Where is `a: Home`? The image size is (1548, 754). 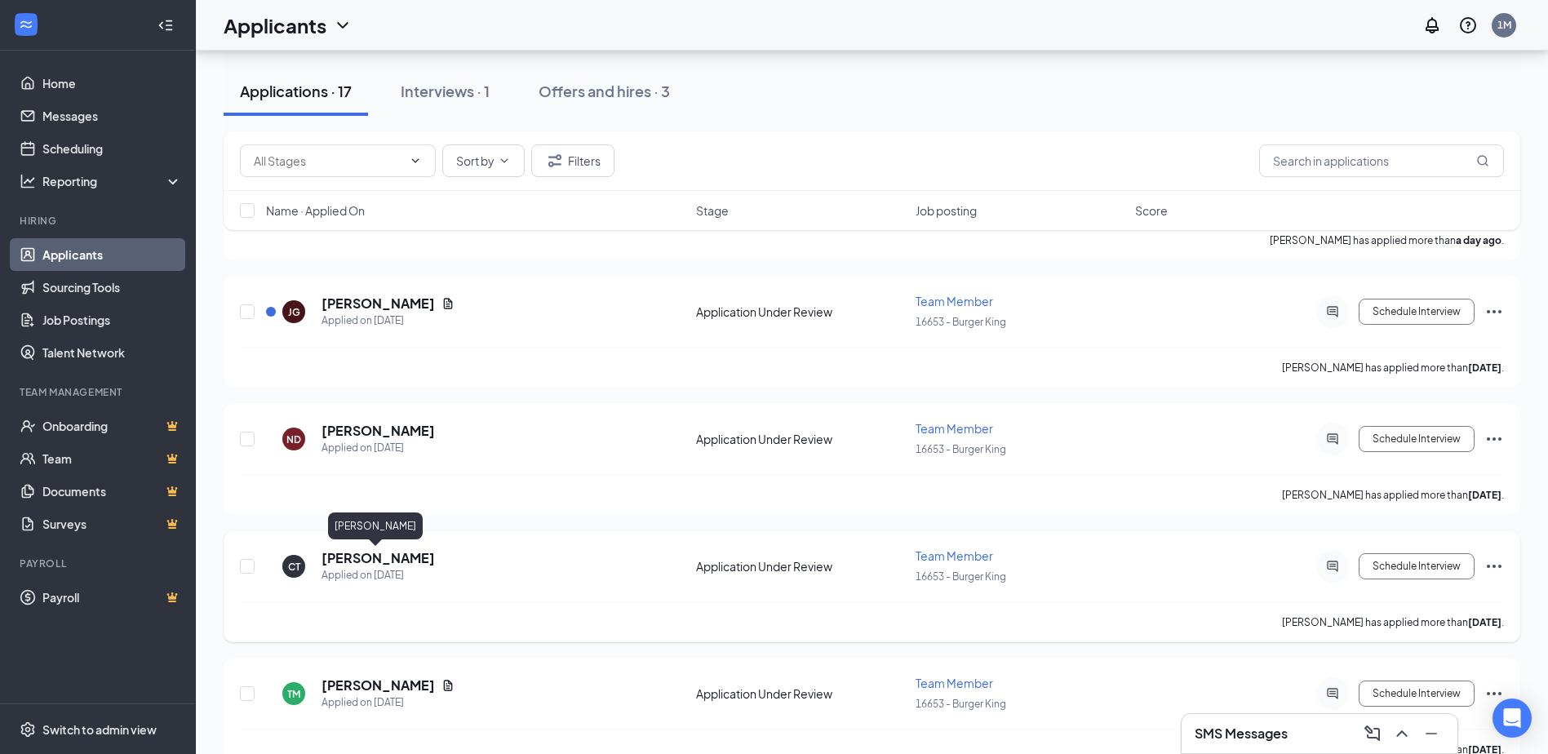
a: Home is located at coordinates (112, 83).